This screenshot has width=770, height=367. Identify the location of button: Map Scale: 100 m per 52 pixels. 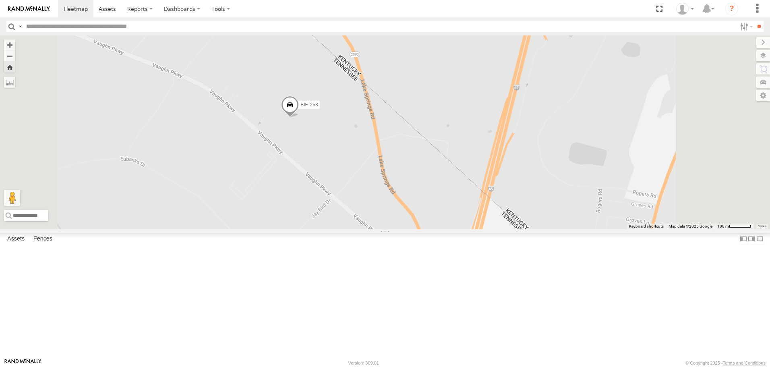
(734, 226).